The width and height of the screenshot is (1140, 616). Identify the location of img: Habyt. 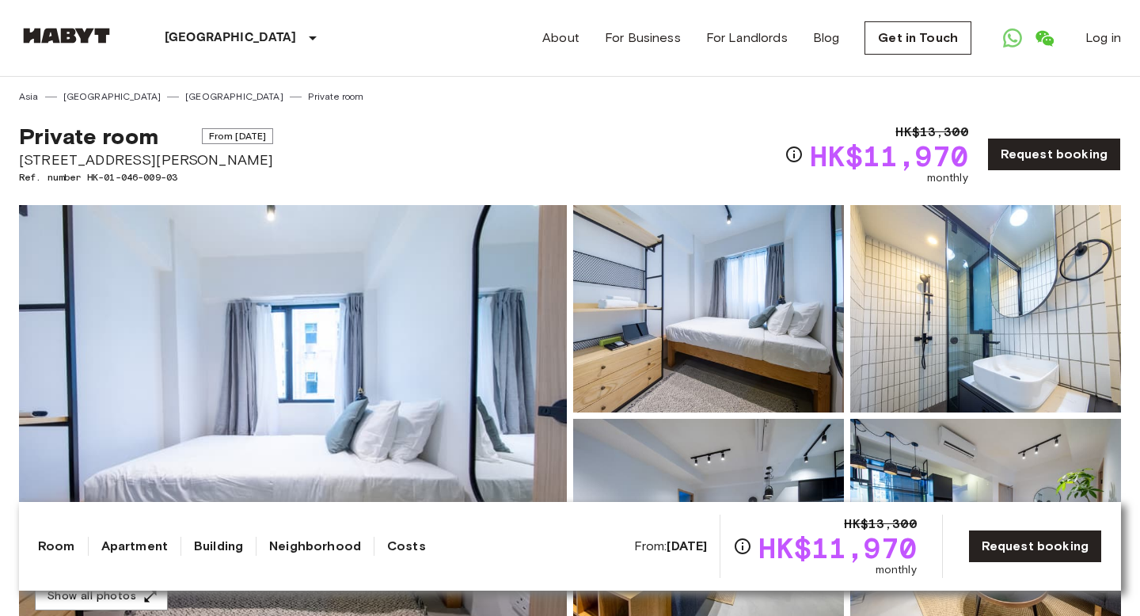
(66, 36).